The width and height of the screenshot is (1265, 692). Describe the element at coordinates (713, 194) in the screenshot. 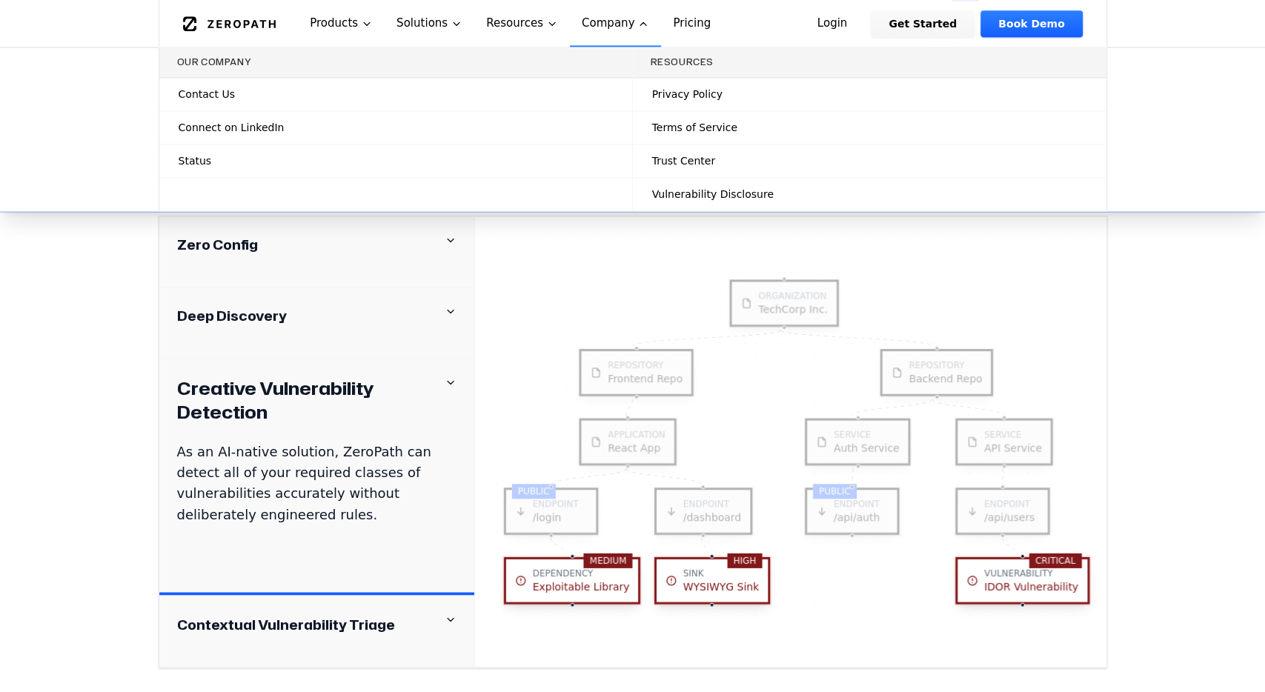

I see `span: Vulnerability Disclosure` at that location.